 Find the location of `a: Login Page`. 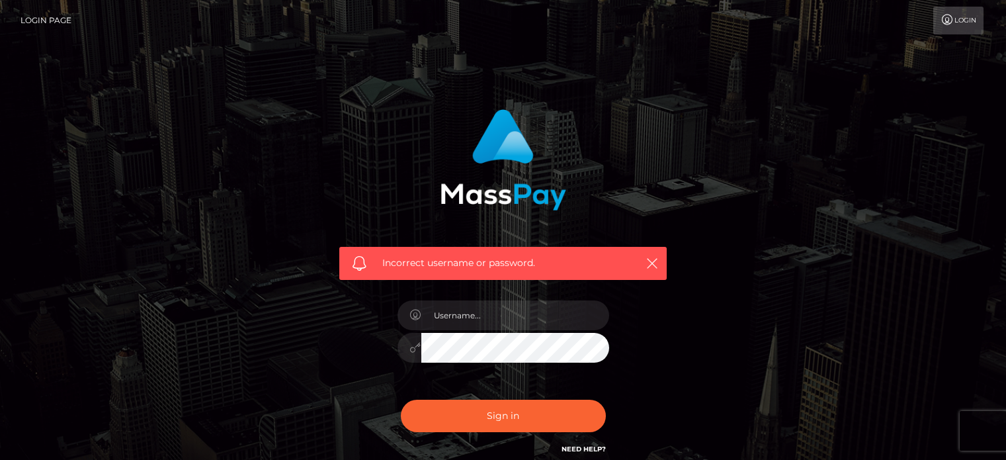

a: Login Page is located at coordinates (46, 21).